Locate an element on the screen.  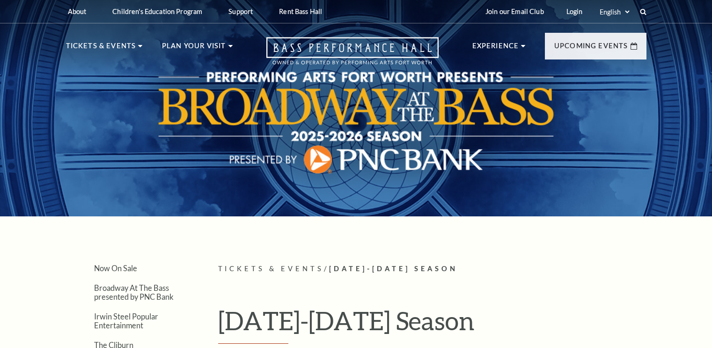
p: Support is located at coordinates (241, 11).